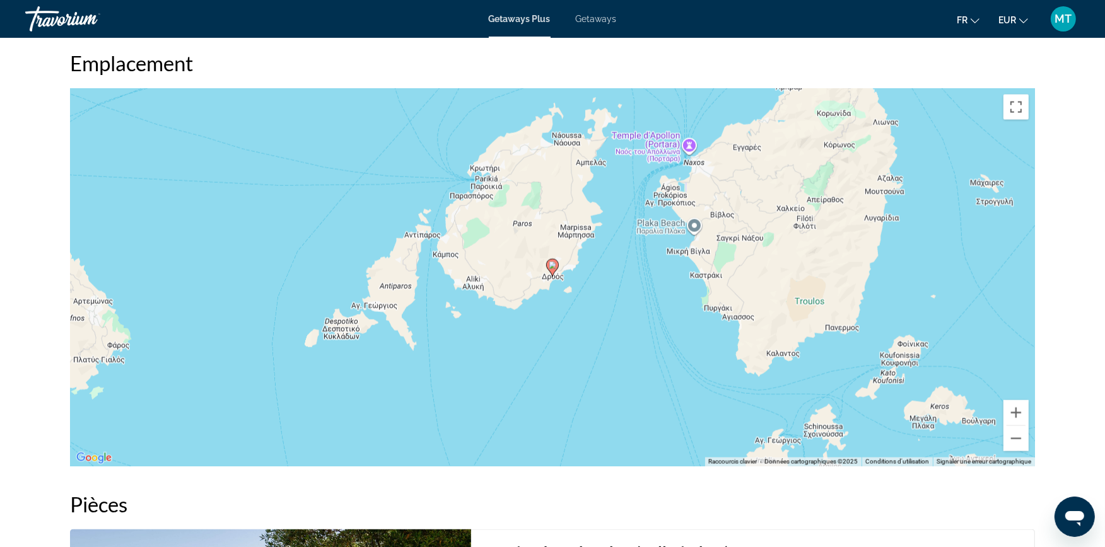  Describe the element at coordinates (984, 462) in the screenshot. I see `a: Signaler une erreur cartographique` at that location.